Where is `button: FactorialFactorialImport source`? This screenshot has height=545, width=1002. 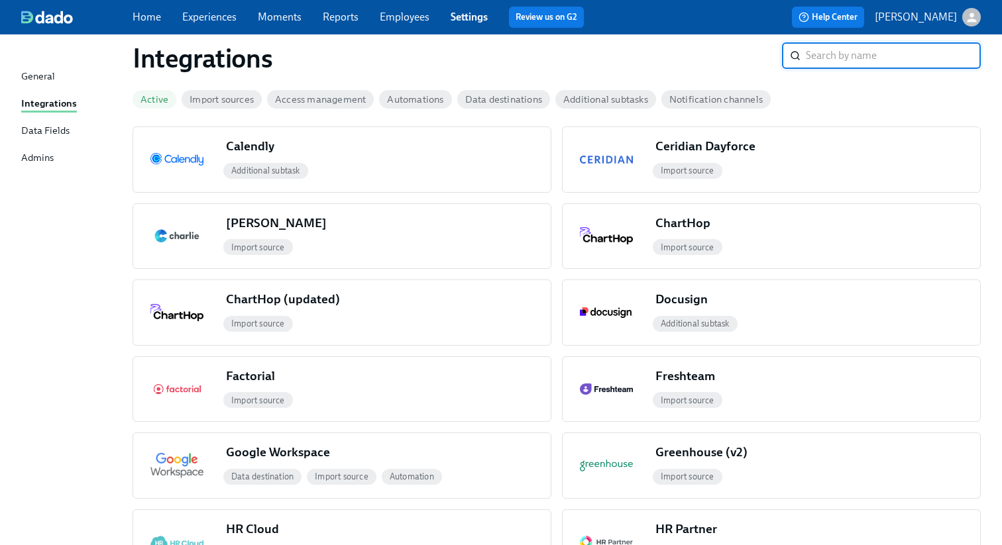 button: FactorialFactorialImport source is located at coordinates (342, 390).